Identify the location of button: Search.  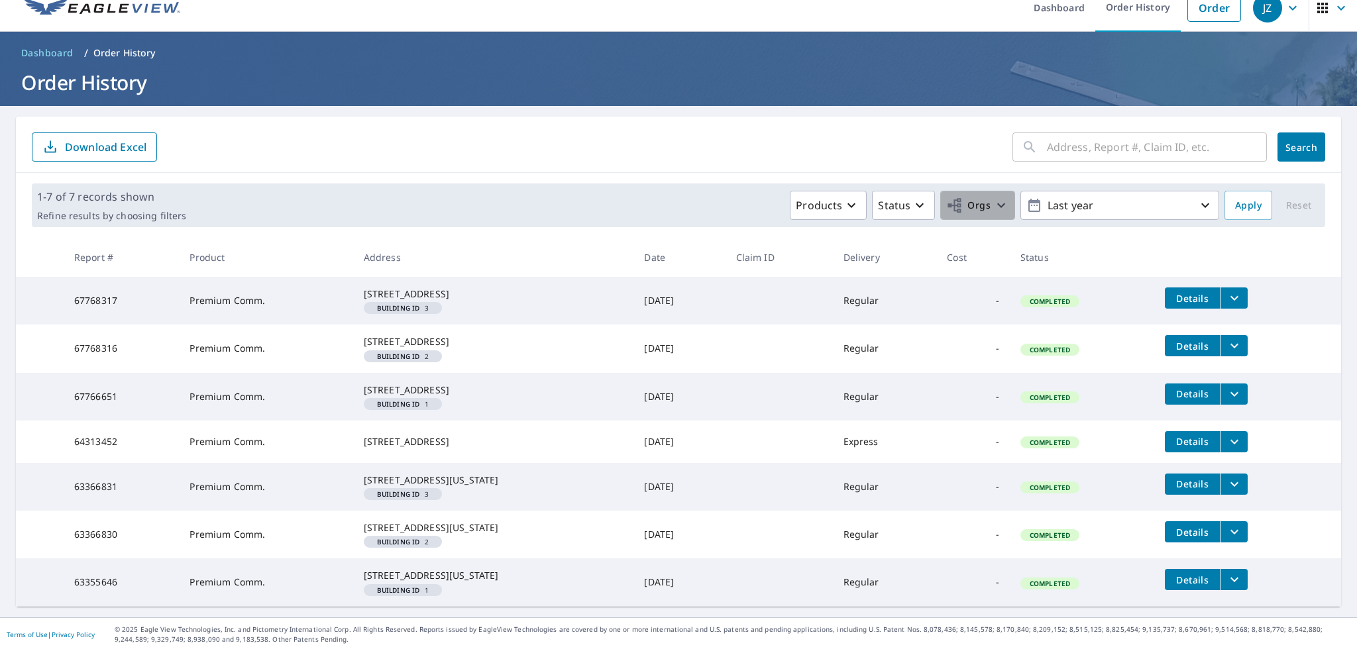
(1301, 147).